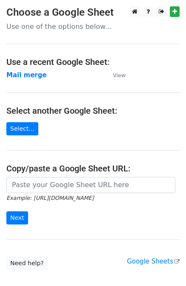  Describe the element at coordinates (119, 75) in the screenshot. I see `small: View` at that location.